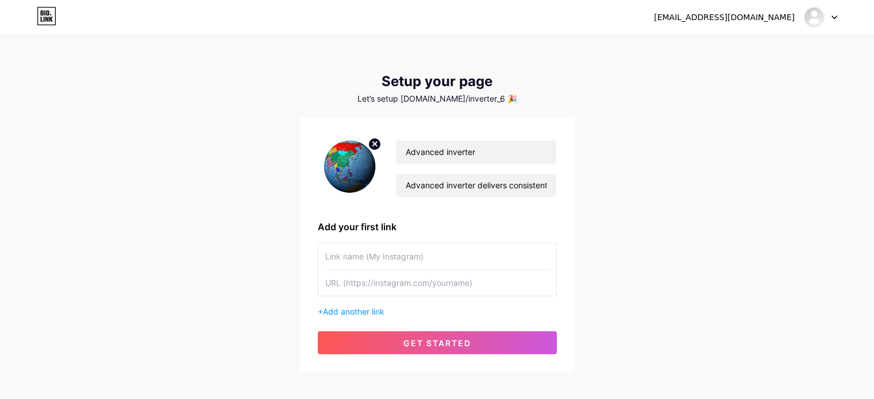 The image size is (874, 399). What do you see at coordinates (437, 343) in the screenshot?
I see `button: get started` at bounding box center [437, 343].